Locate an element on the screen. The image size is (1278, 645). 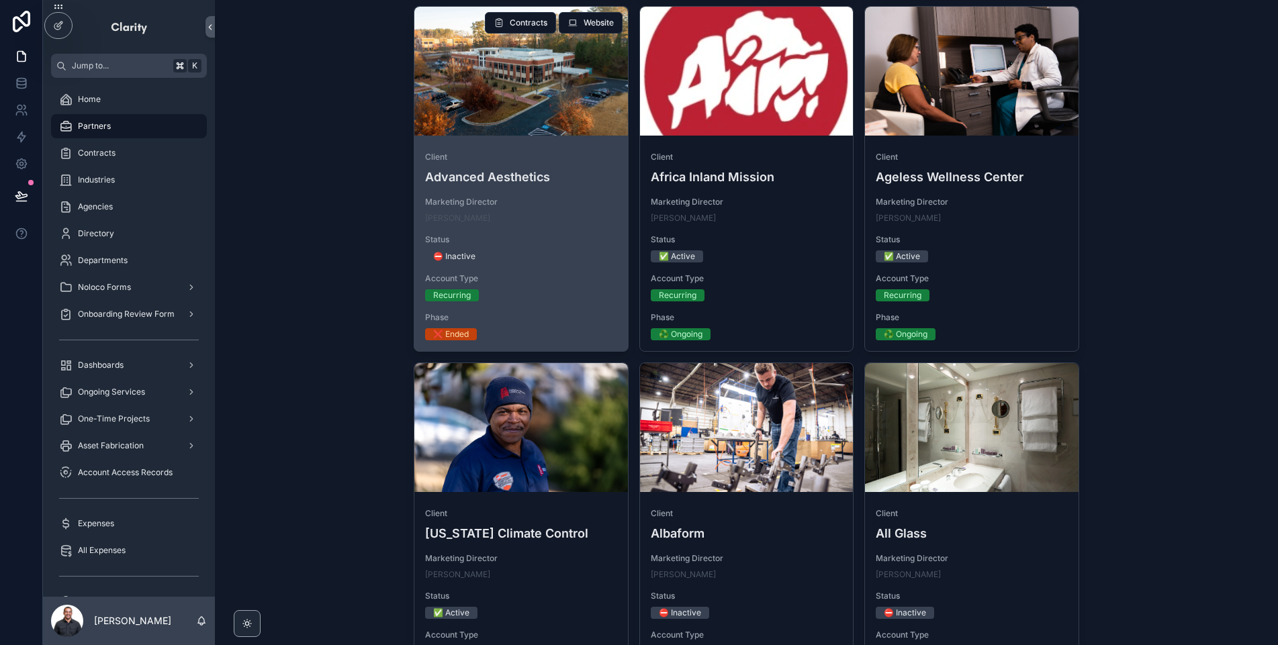
button: Website is located at coordinates (590, 23).